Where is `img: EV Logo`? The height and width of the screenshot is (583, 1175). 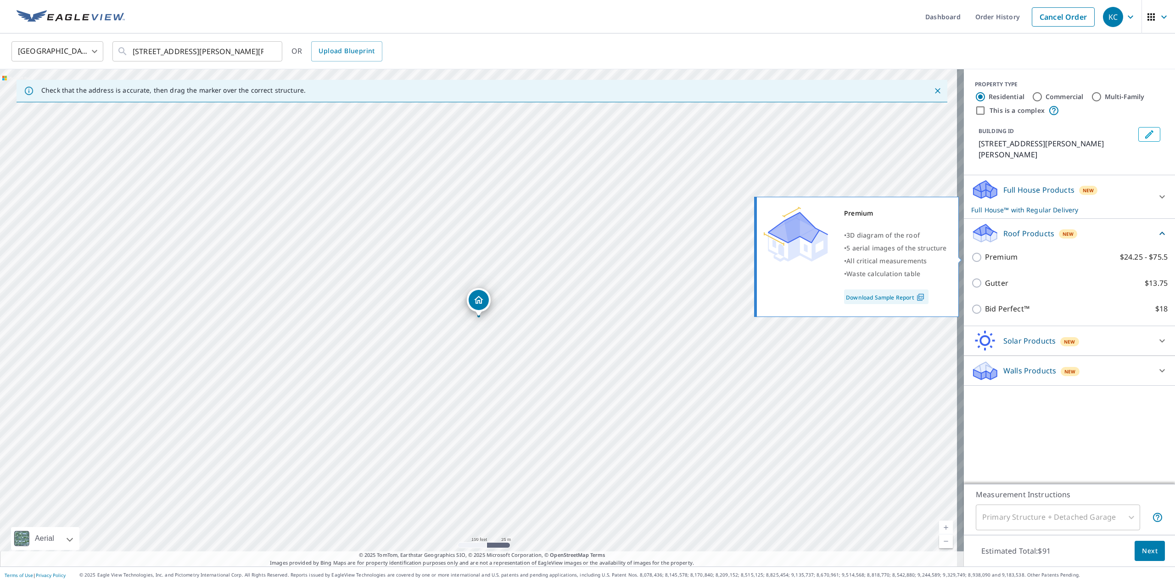
img: EV Logo is located at coordinates (71, 17).